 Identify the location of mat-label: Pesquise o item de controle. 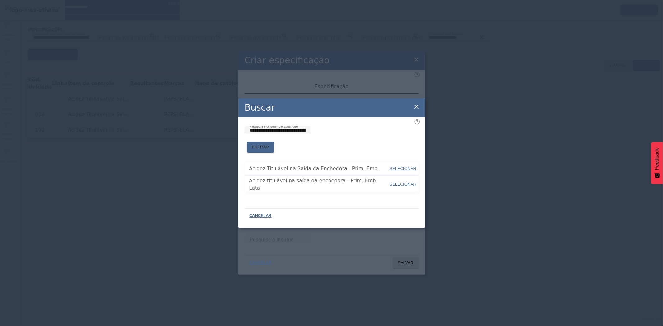
(274, 126).